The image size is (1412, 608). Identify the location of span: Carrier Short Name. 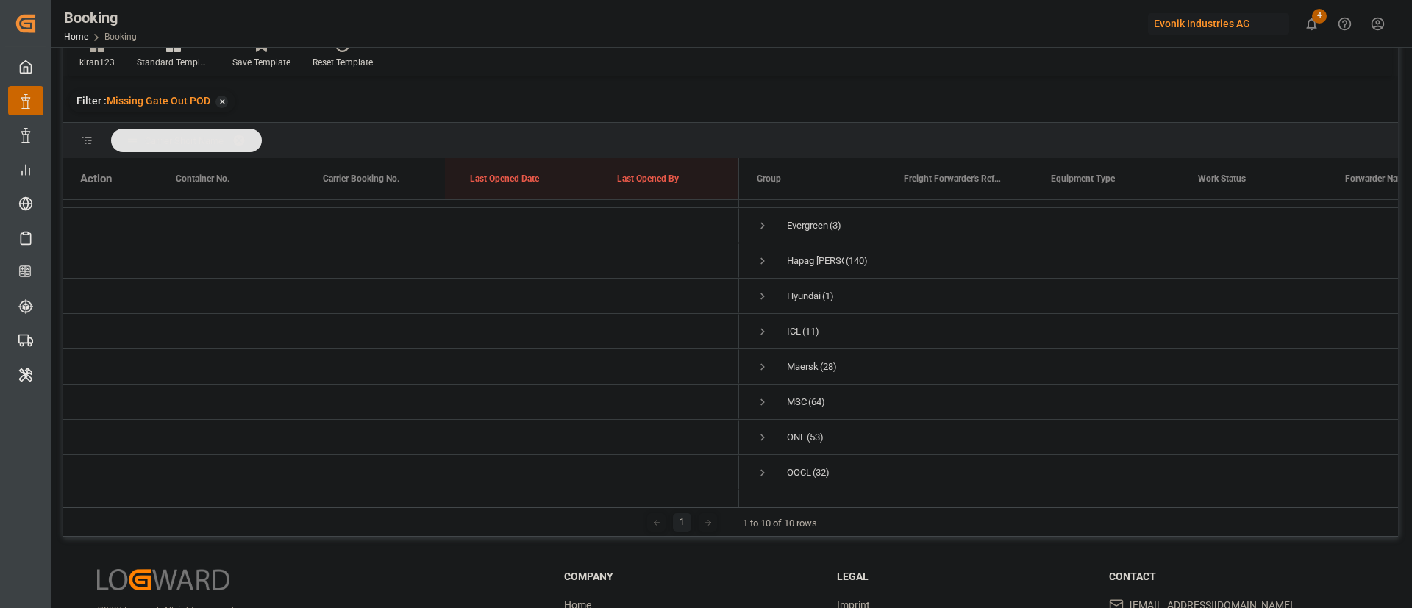
(184, 140).